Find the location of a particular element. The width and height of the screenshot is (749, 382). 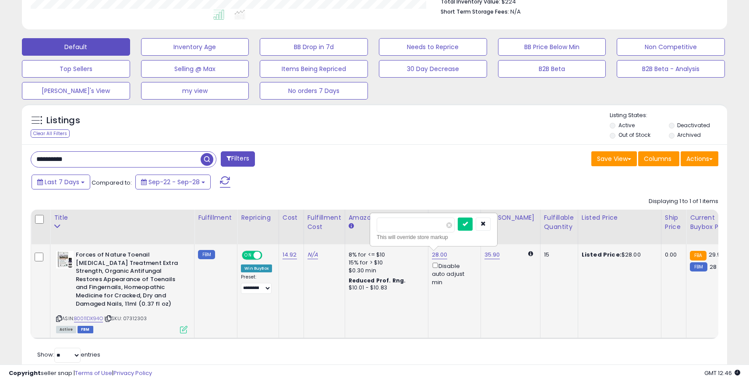

button: BB Price Below Min is located at coordinates (552, 47).